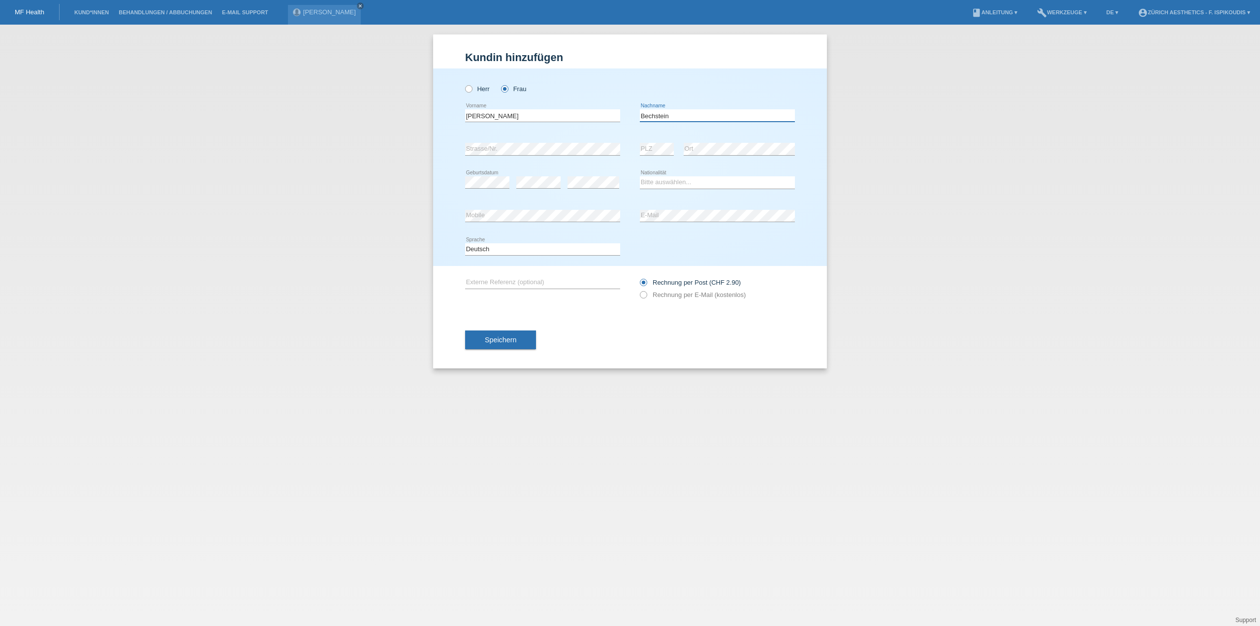 The image size is (1260, 626). Describe the element at coordinates (643, 284) in the screenshot. I see `input: Rechnung per Post (CHF 2.90)` at that location.